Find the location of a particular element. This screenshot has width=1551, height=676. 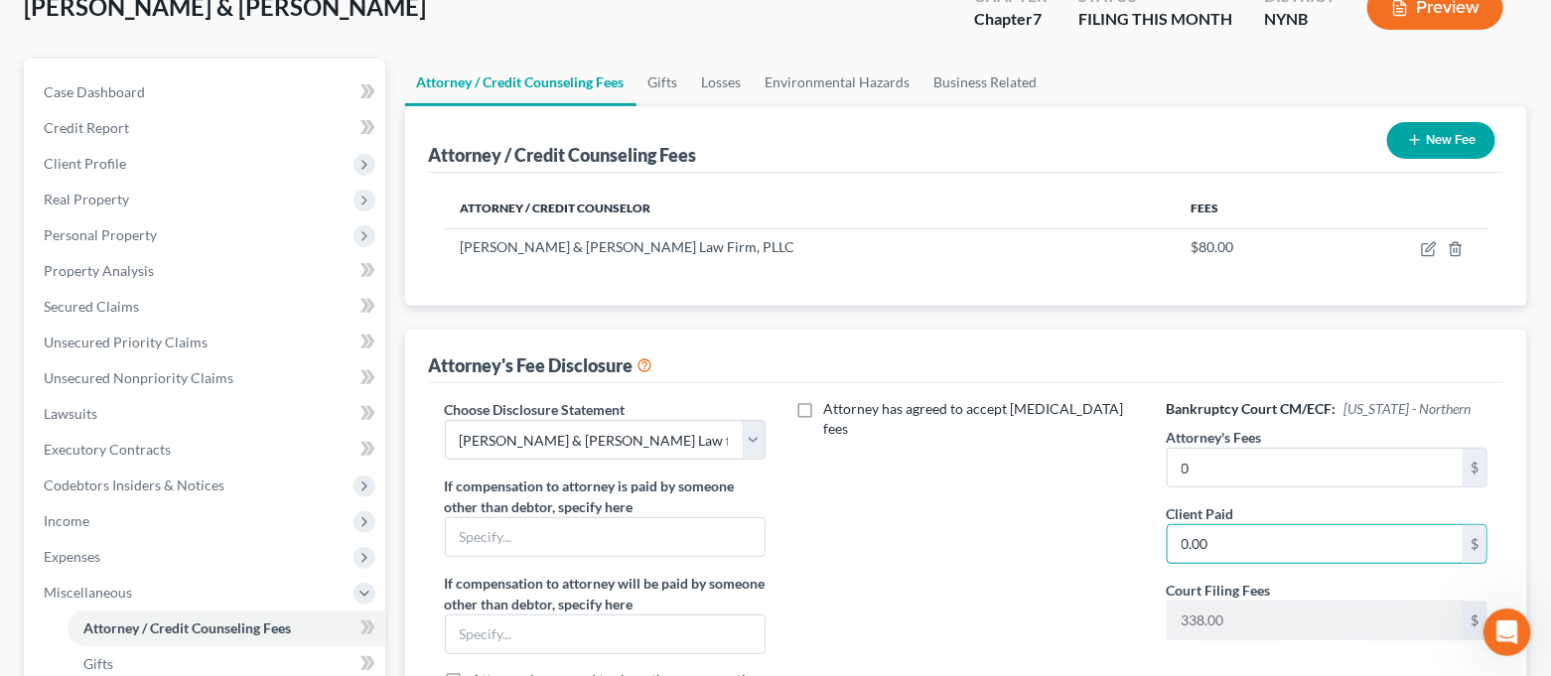

span: Secured Claims is located at coordinates (91, 306).